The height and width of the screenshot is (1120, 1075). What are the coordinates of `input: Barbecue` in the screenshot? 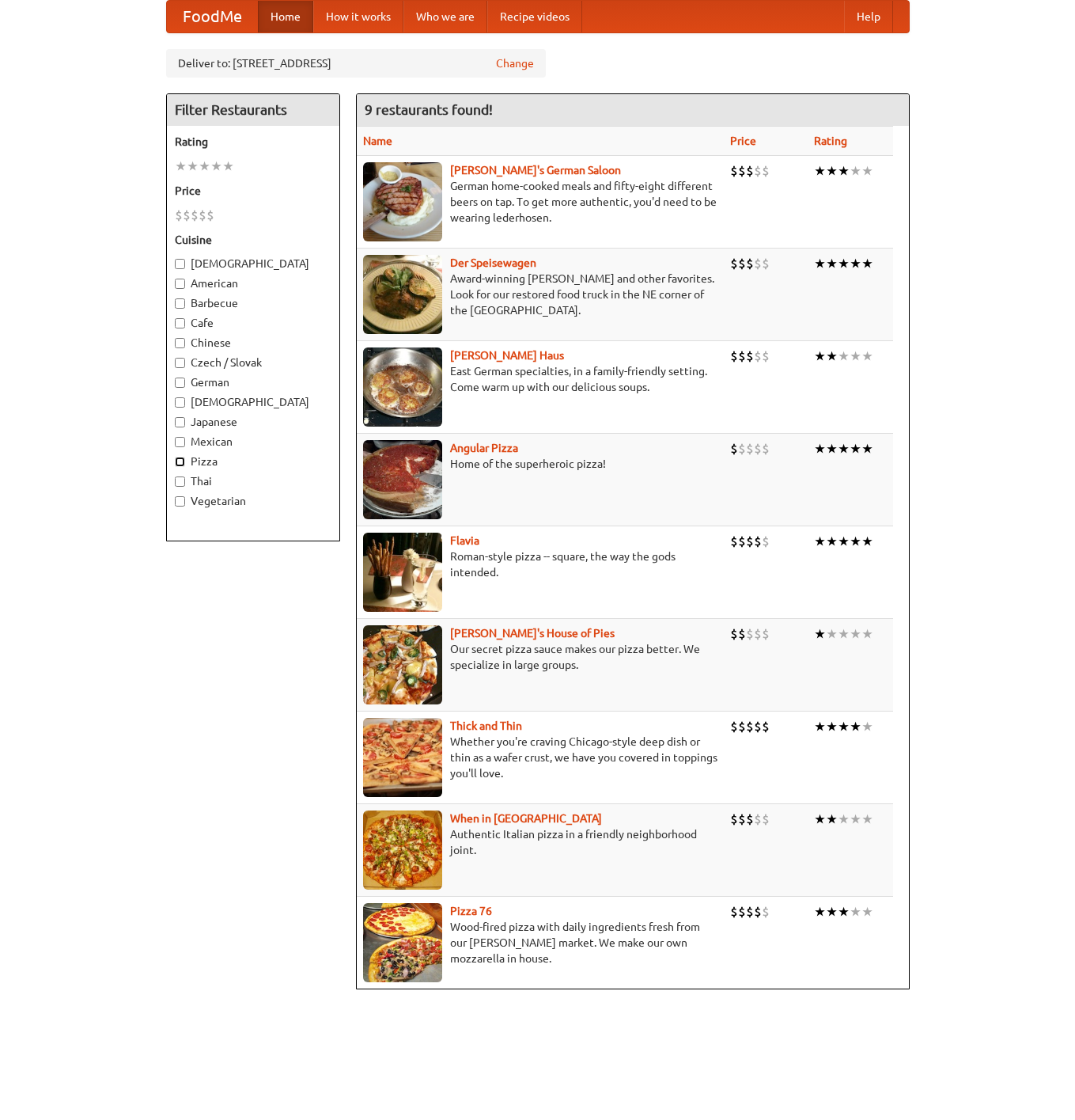 It's located at (179, 303).